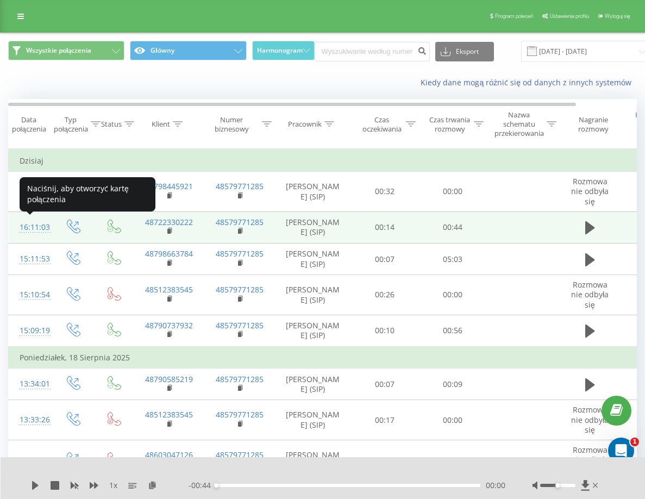 The width and height of the screenshot is (645, 499). Describe the element at coordinates (30, 295) in the screenshot. I see `div: 15:10:54` at that location.